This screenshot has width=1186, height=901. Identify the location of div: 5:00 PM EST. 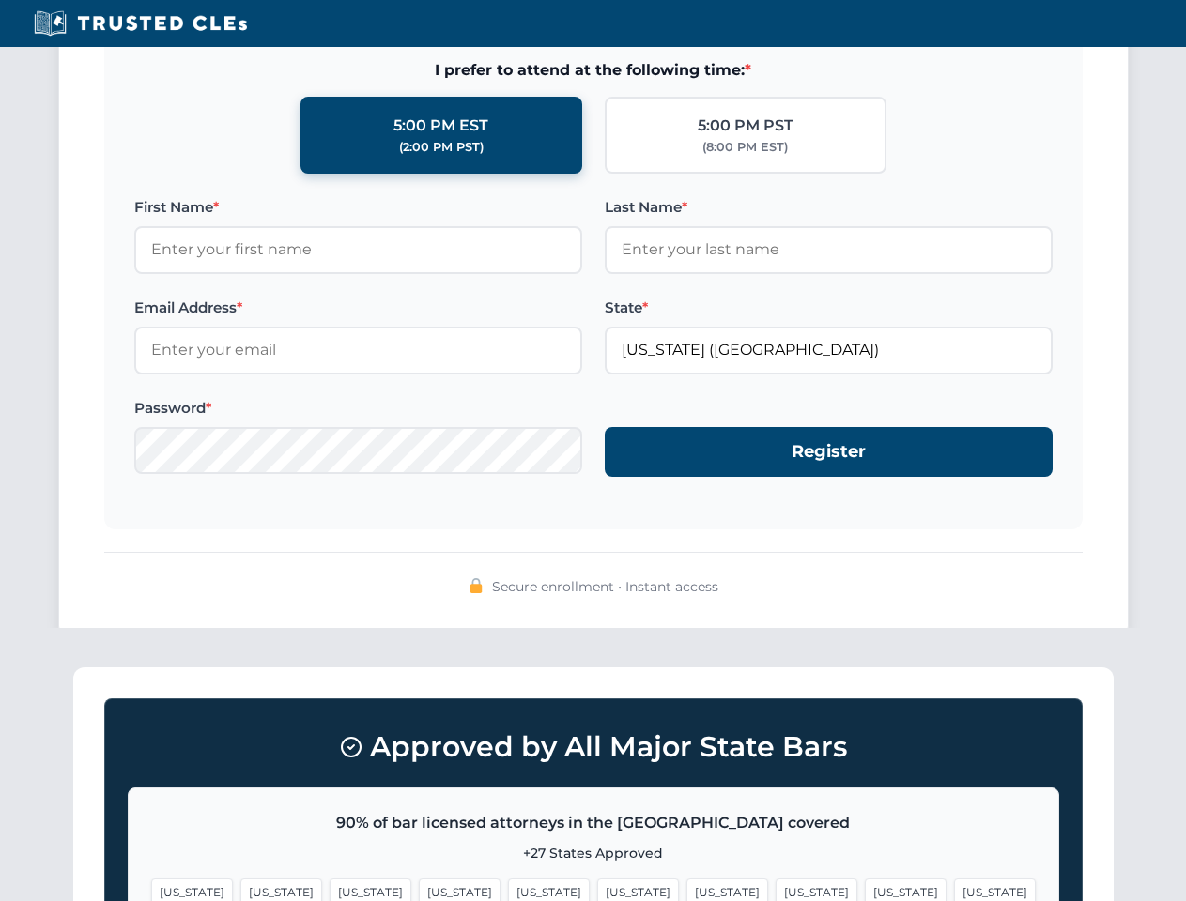
(440, 126).